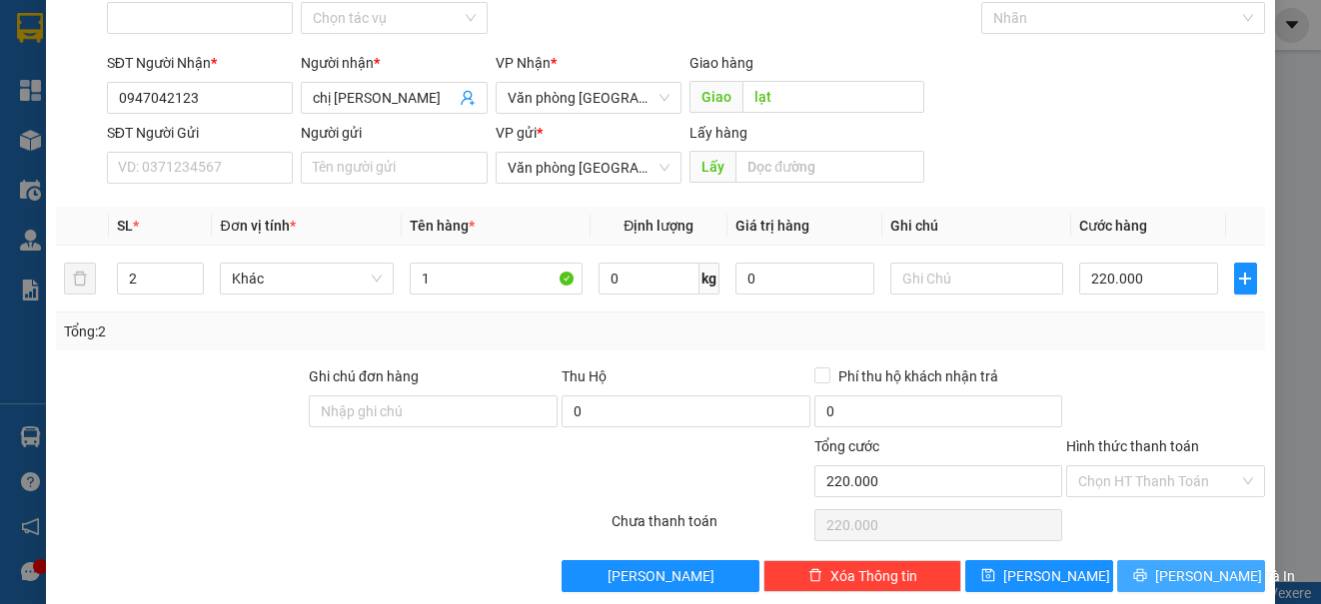  I want to click on span: Phí thu hộ khách nhận trả, so click(918, 377).